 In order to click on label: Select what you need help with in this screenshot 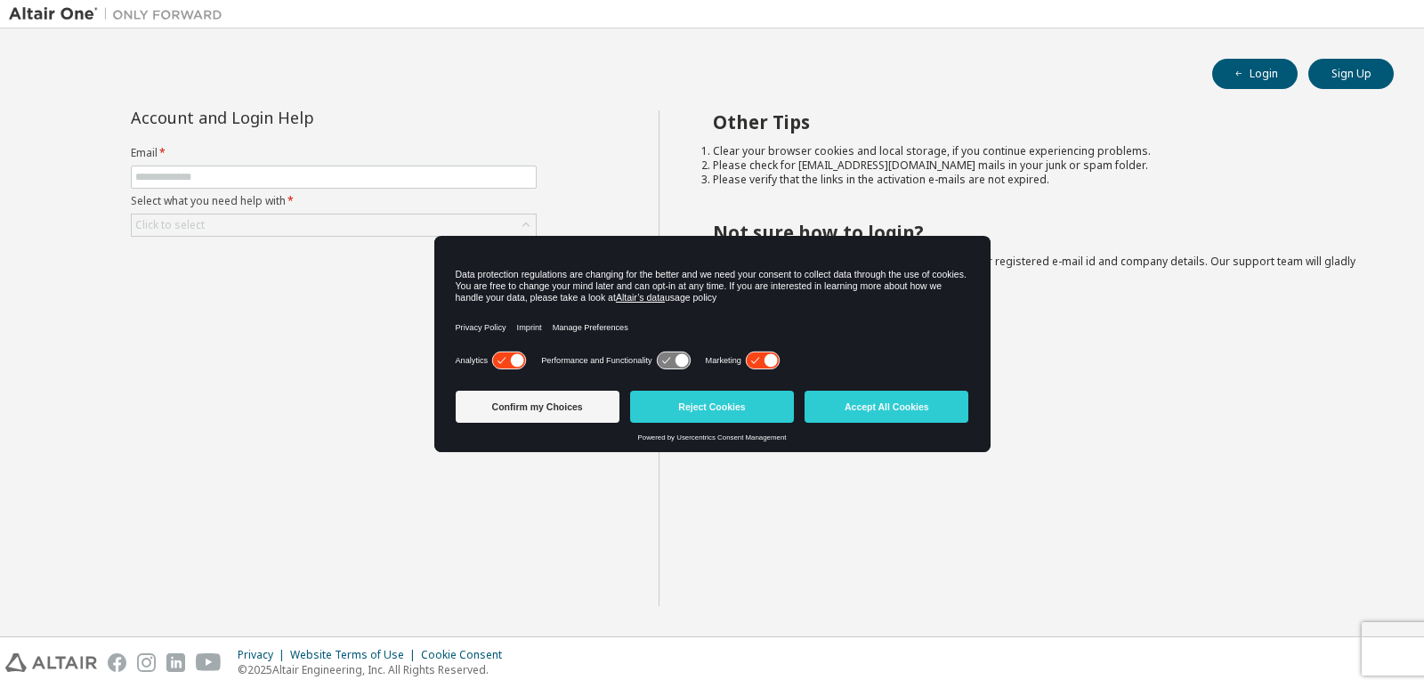, I will do `click(334, 201)`.